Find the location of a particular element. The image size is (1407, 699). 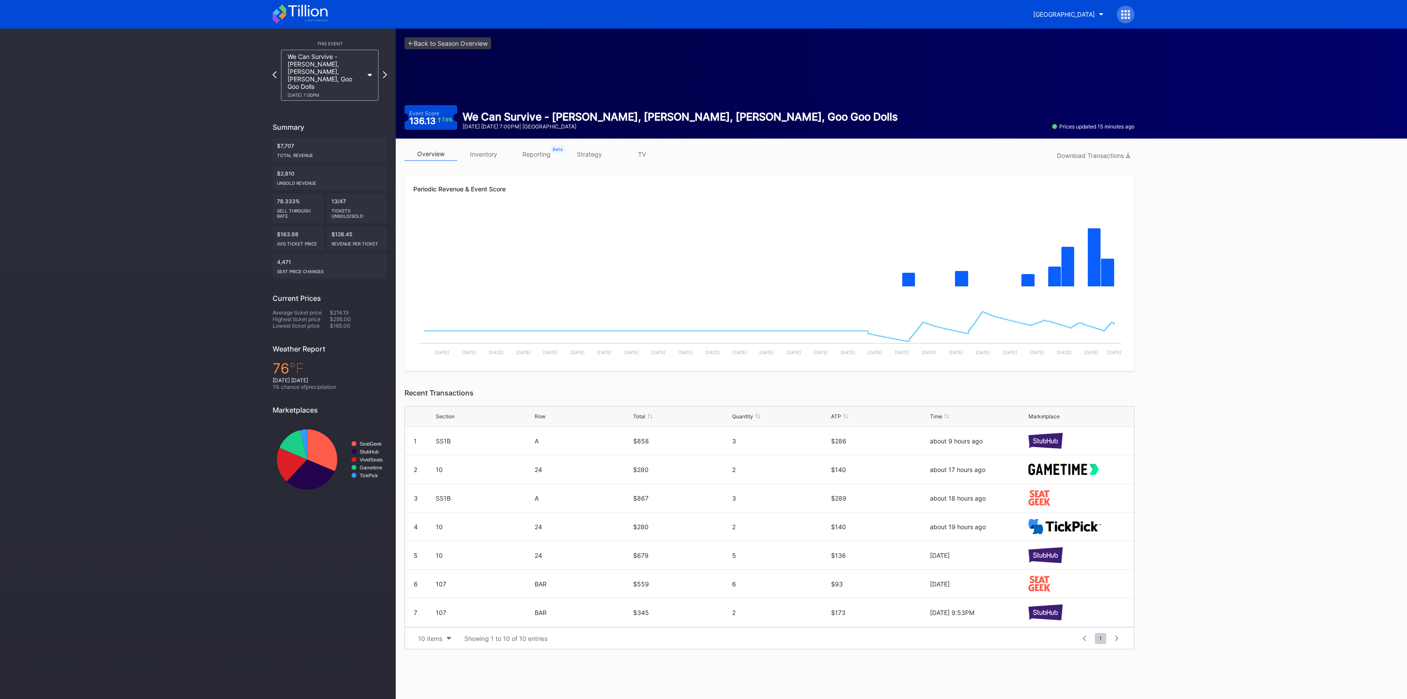

div: $173 is located at coordinates (880, 612).